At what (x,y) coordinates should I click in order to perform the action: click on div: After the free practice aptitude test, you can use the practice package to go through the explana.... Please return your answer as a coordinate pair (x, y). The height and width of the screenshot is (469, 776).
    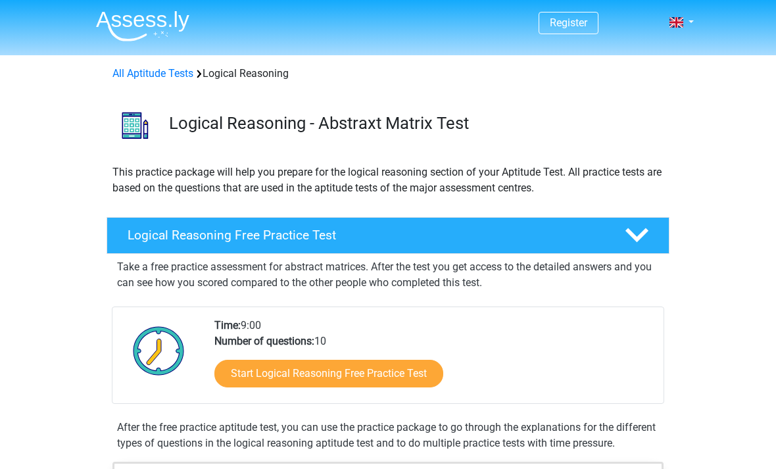
    Looking at the image, I should click on (388, 435).